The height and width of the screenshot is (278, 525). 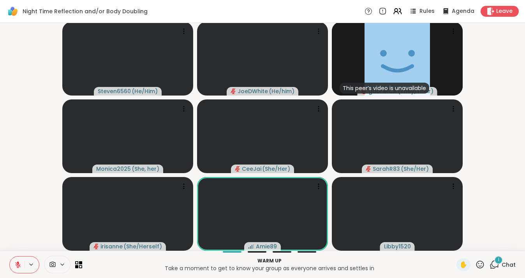 I want to click on span: Chat, so click(x=509, y=265).